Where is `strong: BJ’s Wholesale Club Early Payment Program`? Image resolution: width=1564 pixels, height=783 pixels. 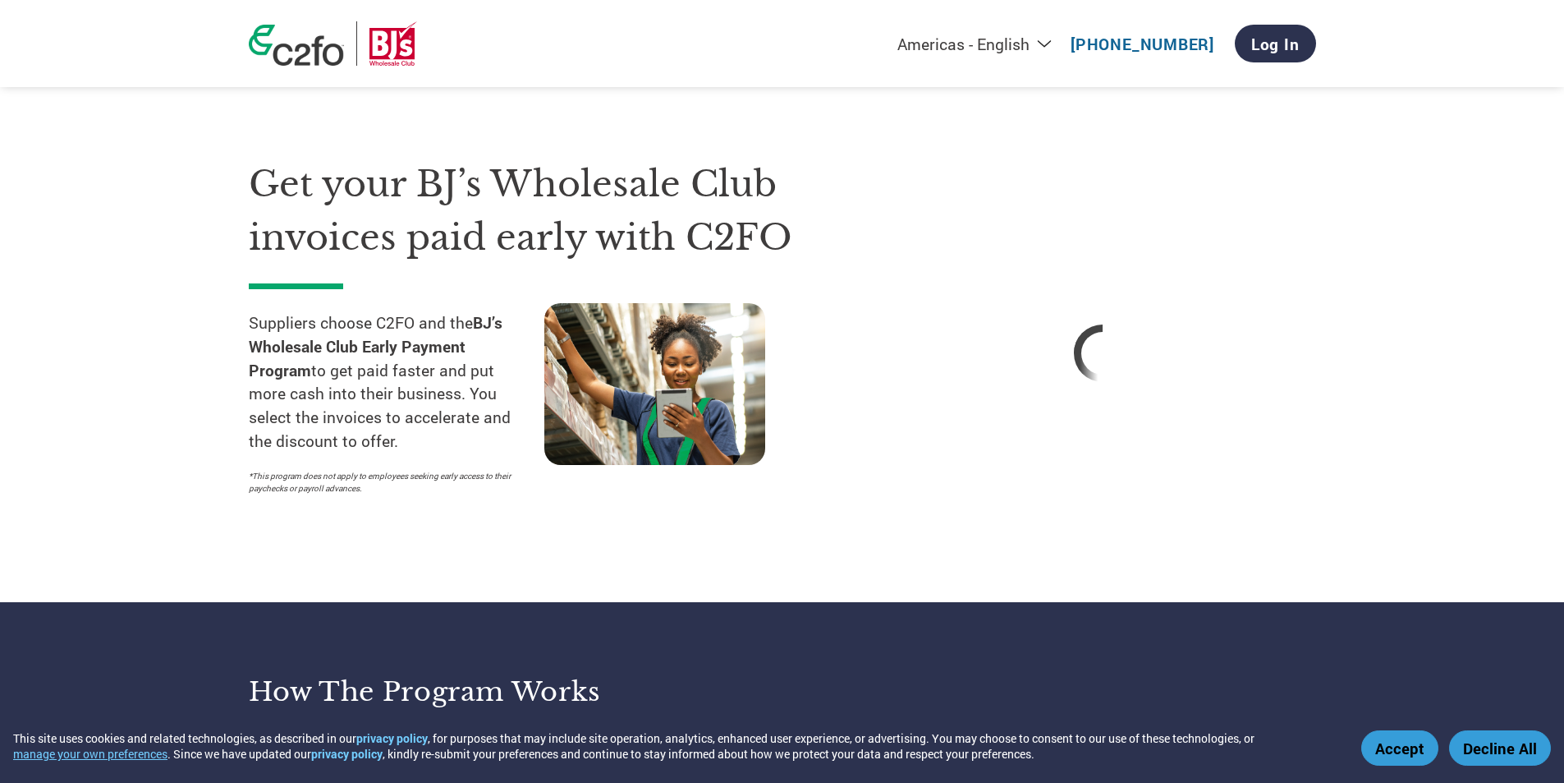 strong: BJ’s Wholesale Club Early Payment Program is located at coordinates (375, 346).